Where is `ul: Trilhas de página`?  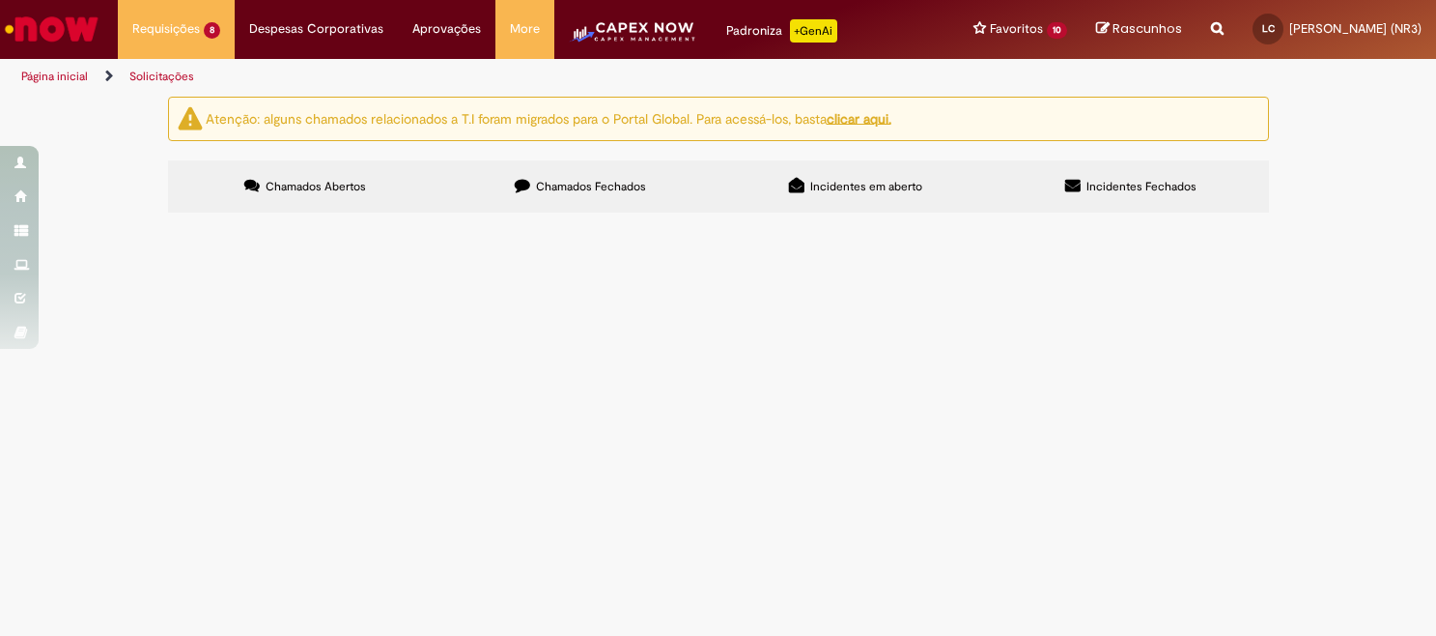
ul: Trilhas de página is located at coordinates (478, 76).